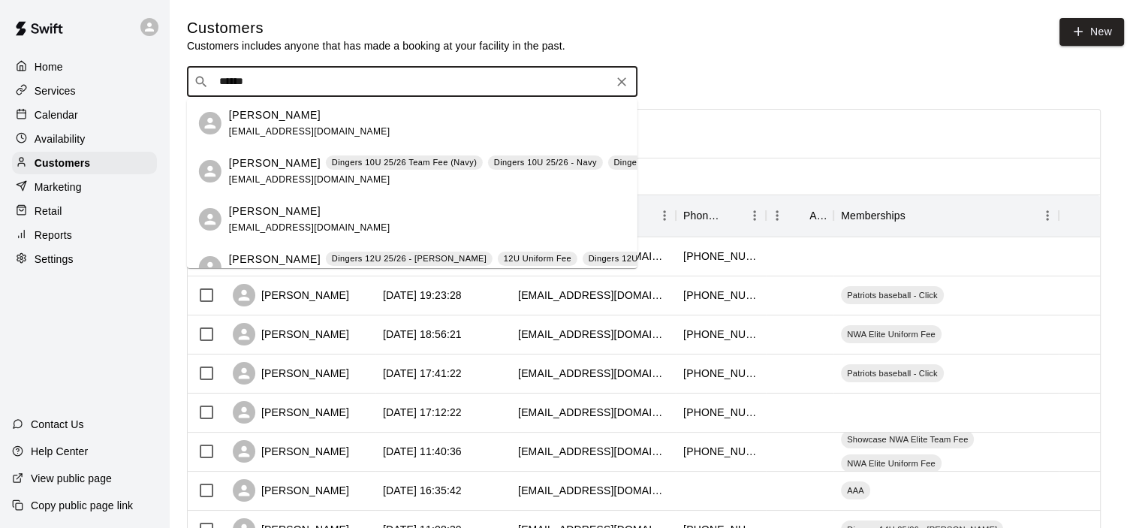 This screenshot has width=1142, height=528. Describe the element at coordinates (84, 115) in the screenshot. I see `div: Calendar` at that location.